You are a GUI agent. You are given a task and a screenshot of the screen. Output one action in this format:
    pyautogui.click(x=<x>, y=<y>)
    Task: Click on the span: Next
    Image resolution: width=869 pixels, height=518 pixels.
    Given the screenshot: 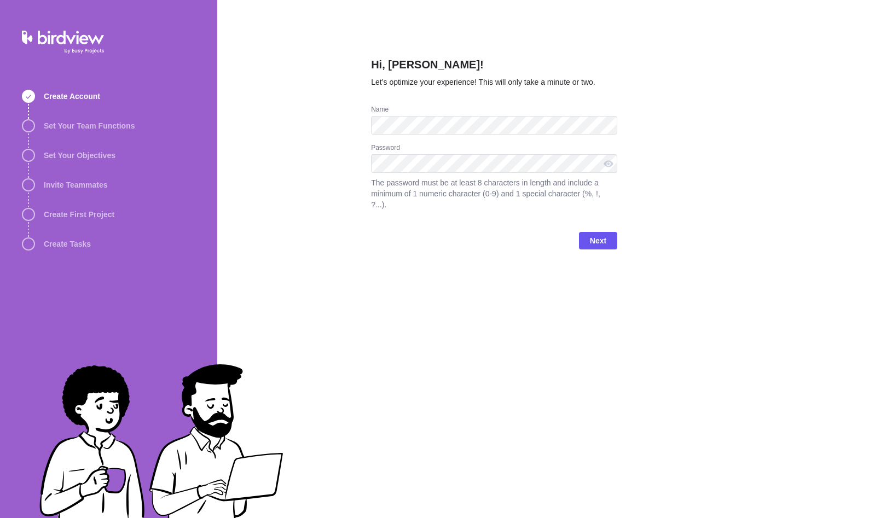 What is the action you would take?
    pyautogui.click(x=598, y=241)
    